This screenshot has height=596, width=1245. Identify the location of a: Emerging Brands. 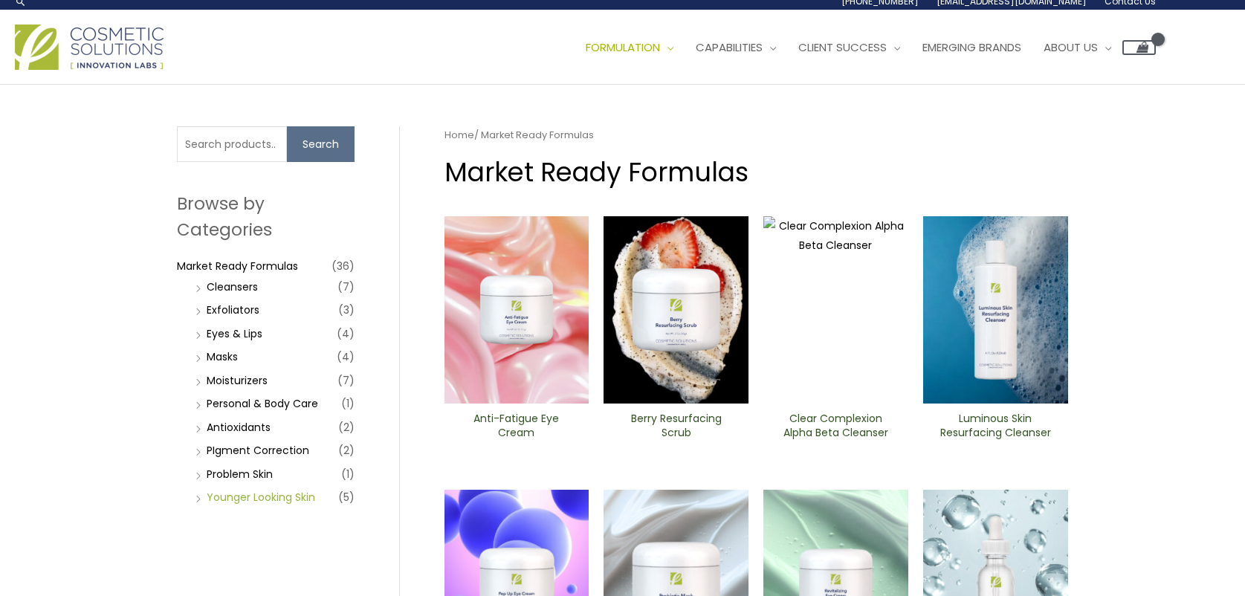
(971, 48).